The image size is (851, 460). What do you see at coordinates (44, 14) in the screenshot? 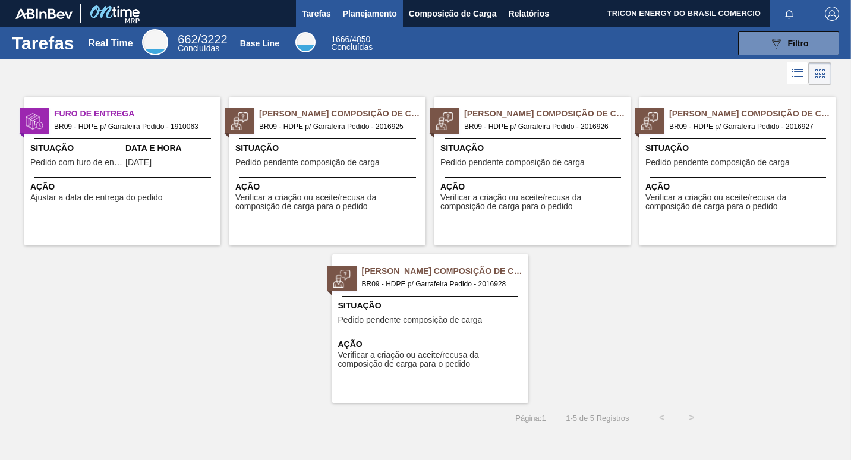
I see `img: TNhmsLtSVTkK8tSr43FrP2fwEKptu5GPRR3wAAAABJRU5ErkJggg==` at bounding box center [44, 14].